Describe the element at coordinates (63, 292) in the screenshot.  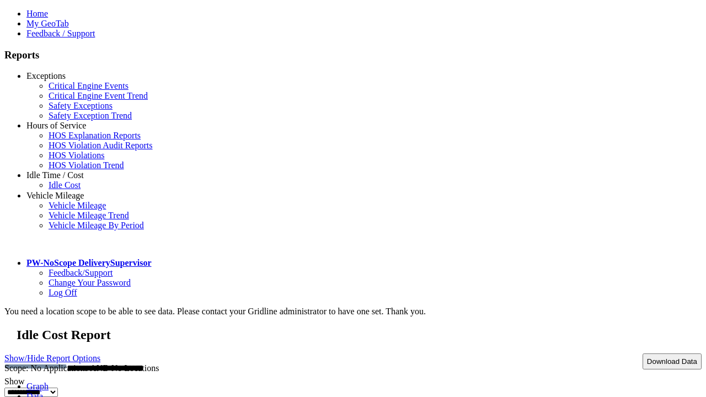
I see `a: Log Off` at that location.